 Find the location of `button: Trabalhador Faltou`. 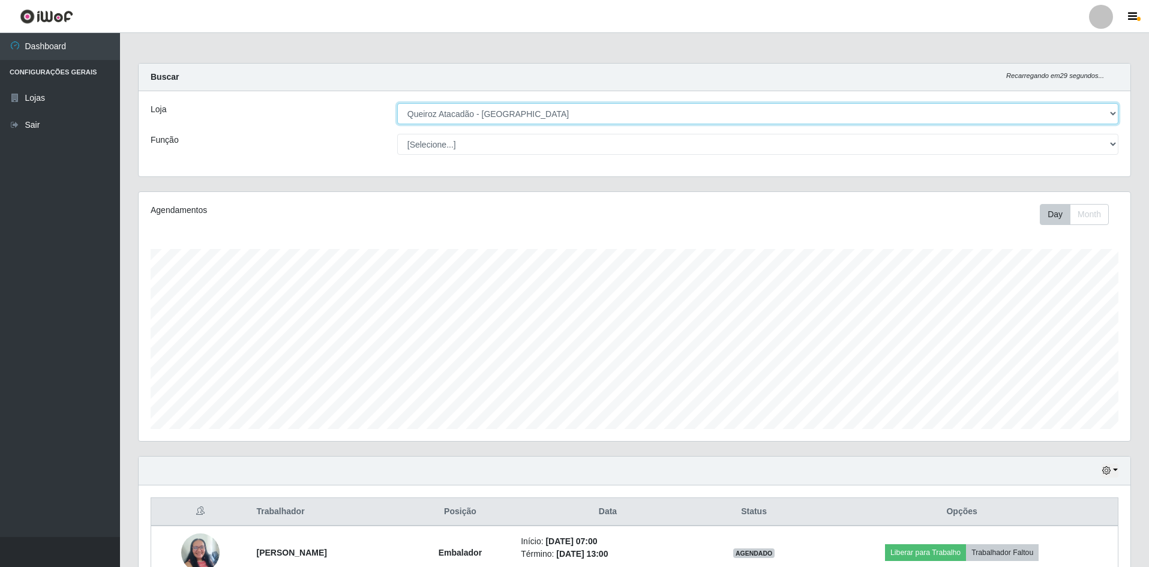

button: Trabalhador Faltou is located at coordinates (1002, 553).